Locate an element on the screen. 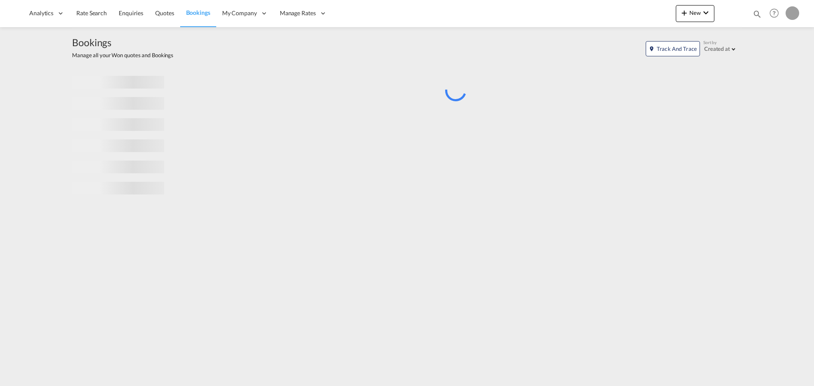 This screenshot has height=386, width=814. span: My Company is located at coordinates (239, 13).